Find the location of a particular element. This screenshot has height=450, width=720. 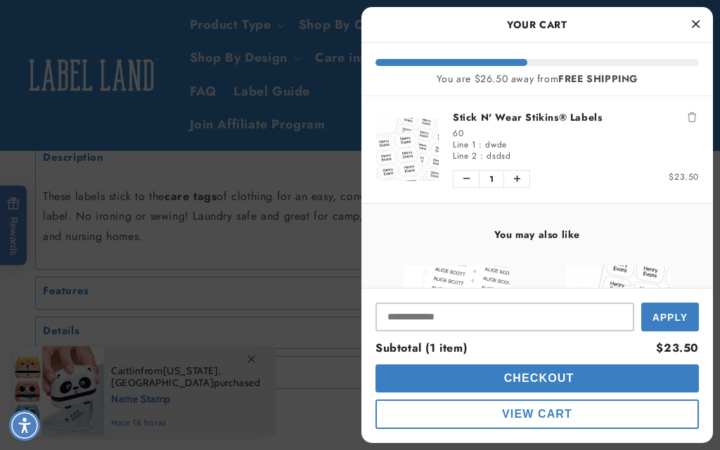

div: $23.50 is located at coordinates (677, 349).